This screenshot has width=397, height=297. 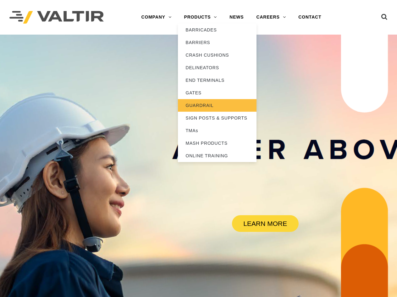 What do you see at coordinates (217, 80) in the screenshot?
I see `a: END TERMINALS` at bounding box center [217, 80].